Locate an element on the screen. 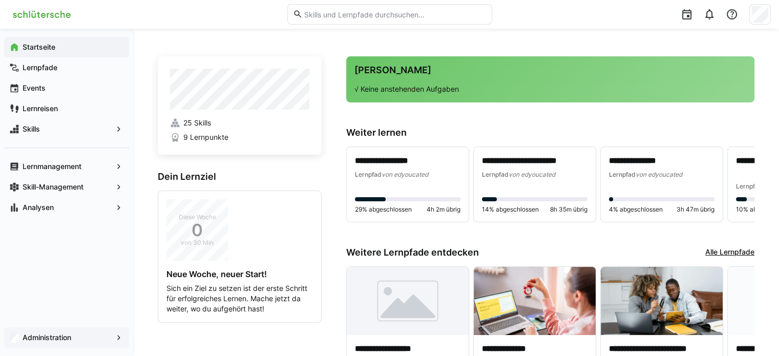  span: 29% abgeschlossen is located at coordinates (383, 210).